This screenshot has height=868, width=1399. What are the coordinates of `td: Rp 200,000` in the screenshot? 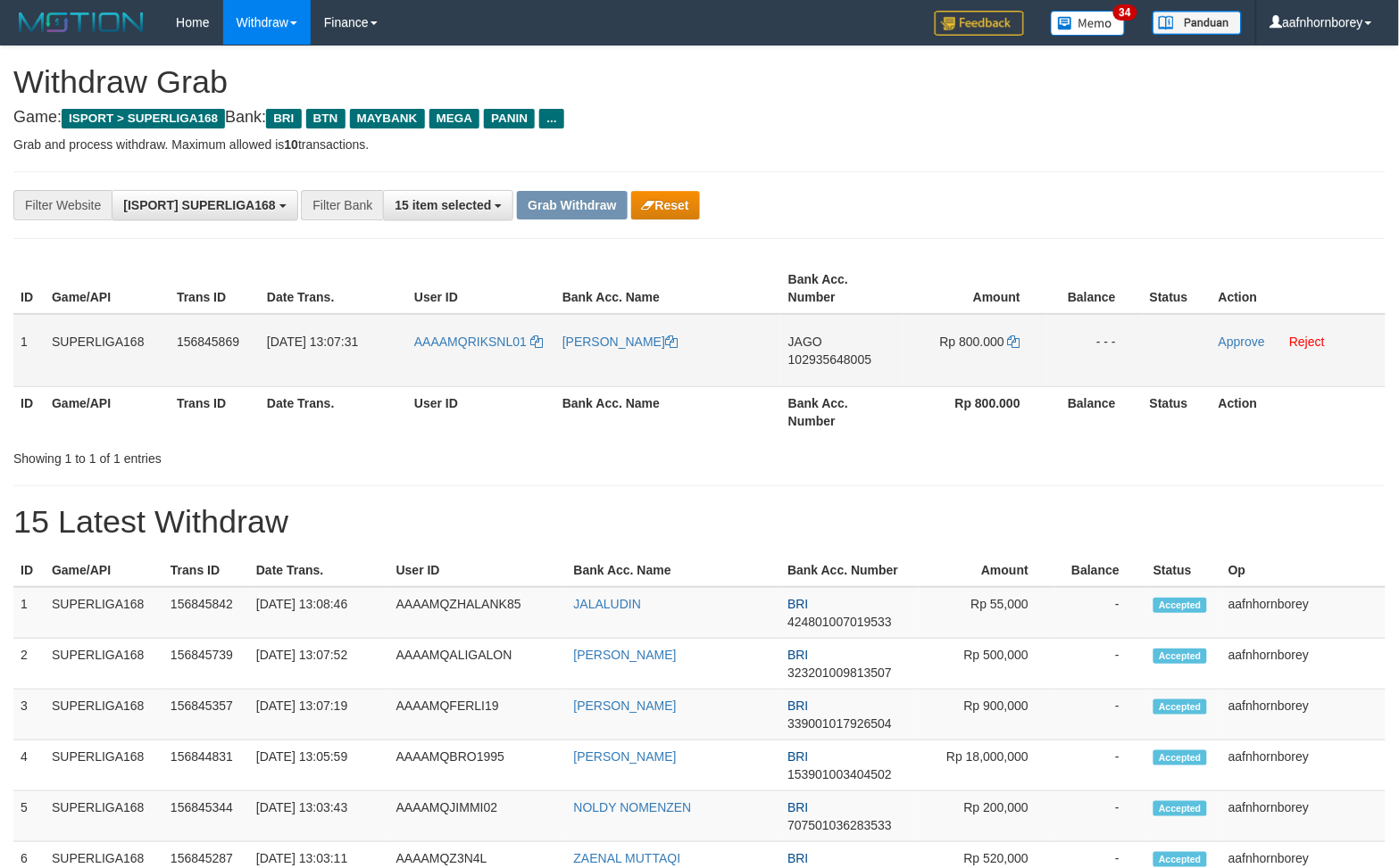 It's located at (986, 816).